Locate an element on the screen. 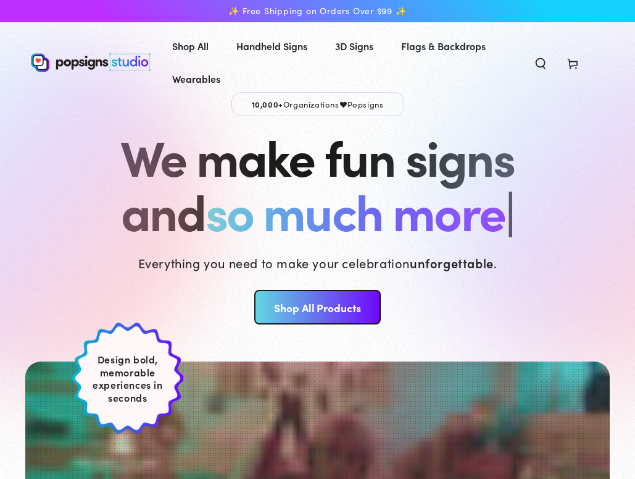  a: Flags & Backdrops is located at coordinates (443, 46).